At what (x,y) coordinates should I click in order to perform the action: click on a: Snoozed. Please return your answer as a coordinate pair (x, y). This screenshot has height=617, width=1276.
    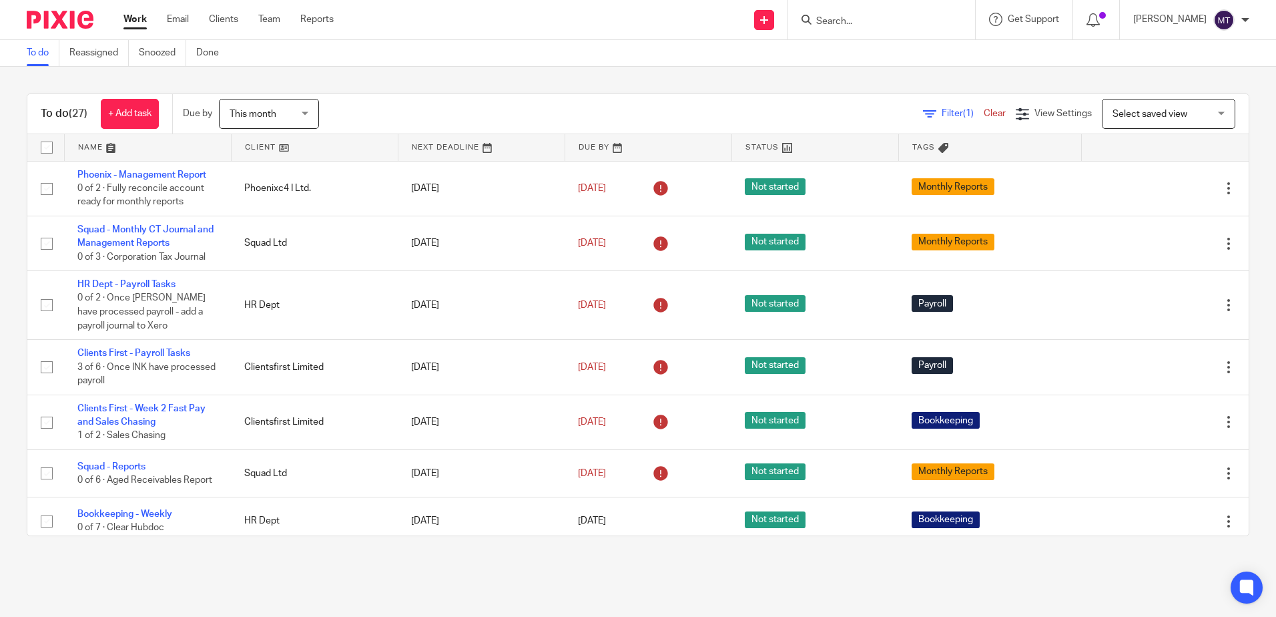
    Looking at the image, I should click on (162, 53).